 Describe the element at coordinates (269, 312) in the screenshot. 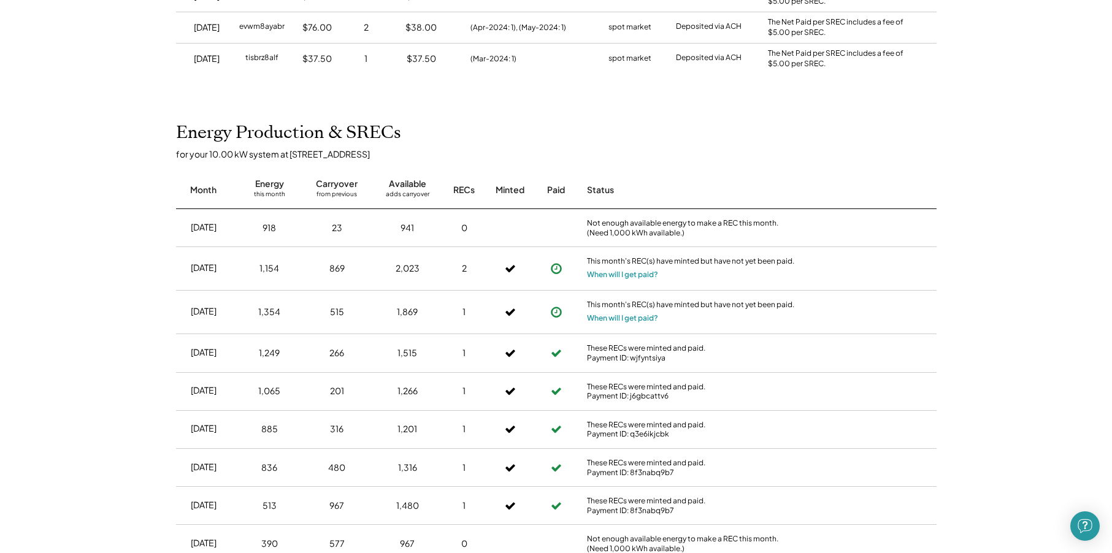

I see `div: 1,354` at that location.